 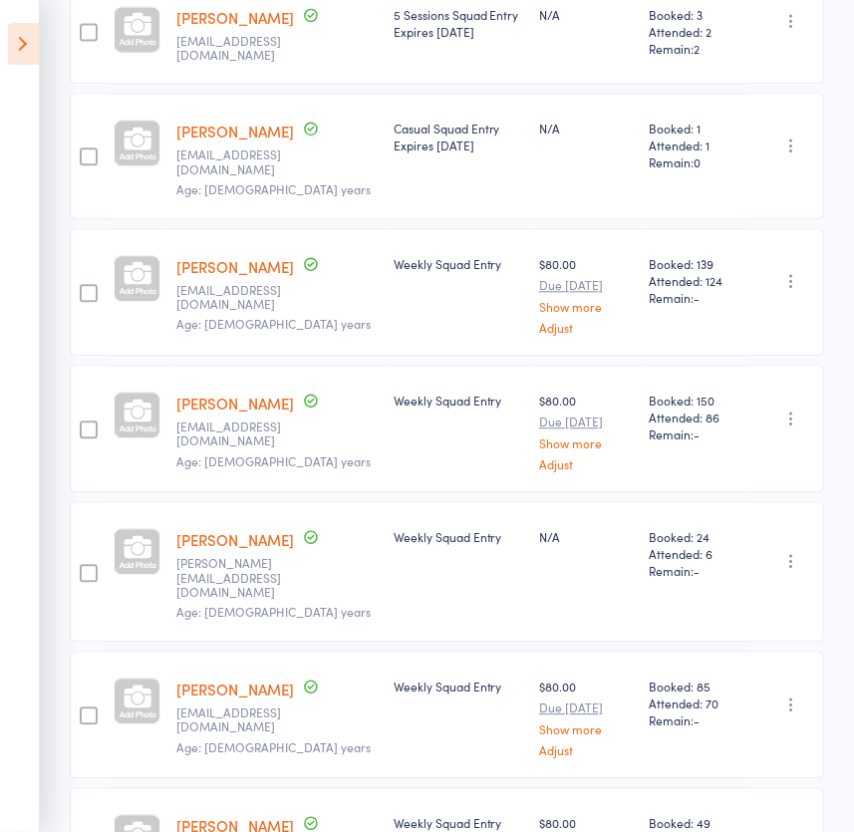 What do you see at coordinates (241, 577) in the screenshot?
I see `small: kim@bdcf.org` at bounding box center [241, 577].